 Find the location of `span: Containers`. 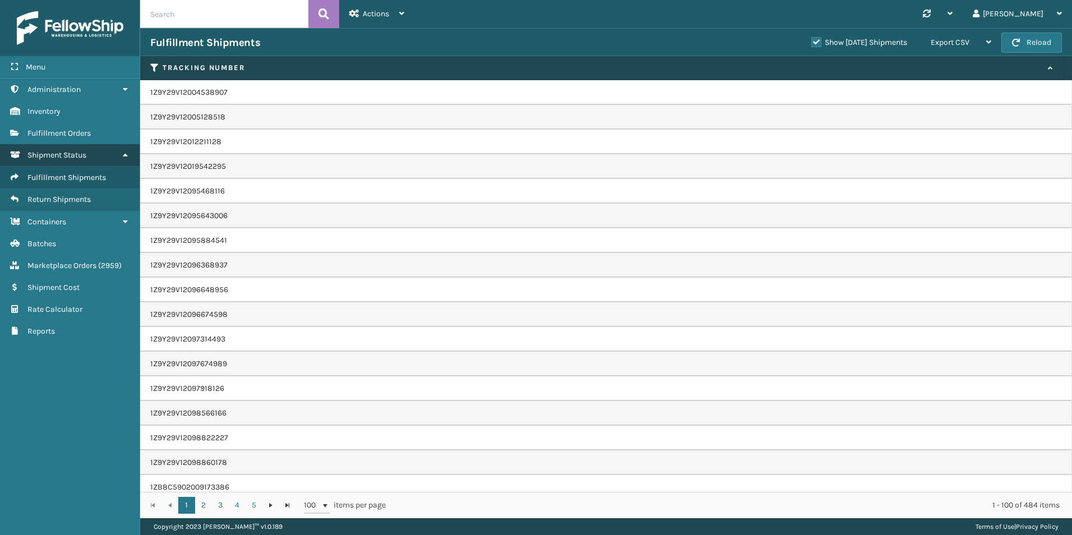

span: Containers is located at coordinates (47, 221).